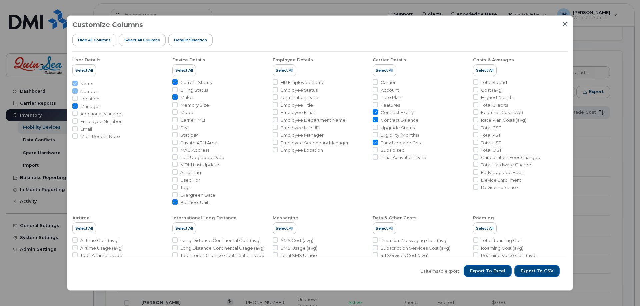 This screenshot has width=640, height=306. I want to click on span: Premium Messaging Cost (avg), so click(414, 241).